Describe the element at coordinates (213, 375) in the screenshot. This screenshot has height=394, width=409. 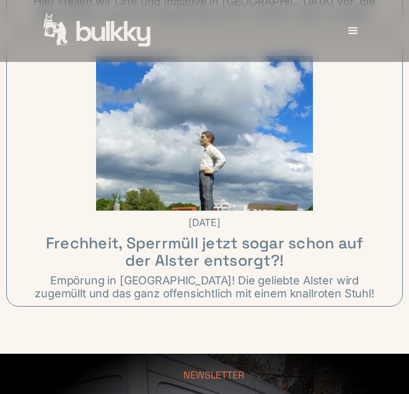
I see `div: NEWSLETTER` at that location.